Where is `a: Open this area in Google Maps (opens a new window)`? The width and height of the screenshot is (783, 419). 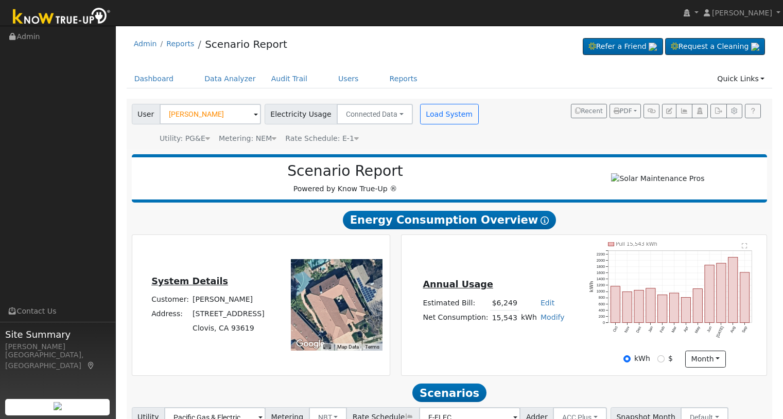 a: Open this area in Google Maps (opens a new window) is located at coordinates (310, 344).